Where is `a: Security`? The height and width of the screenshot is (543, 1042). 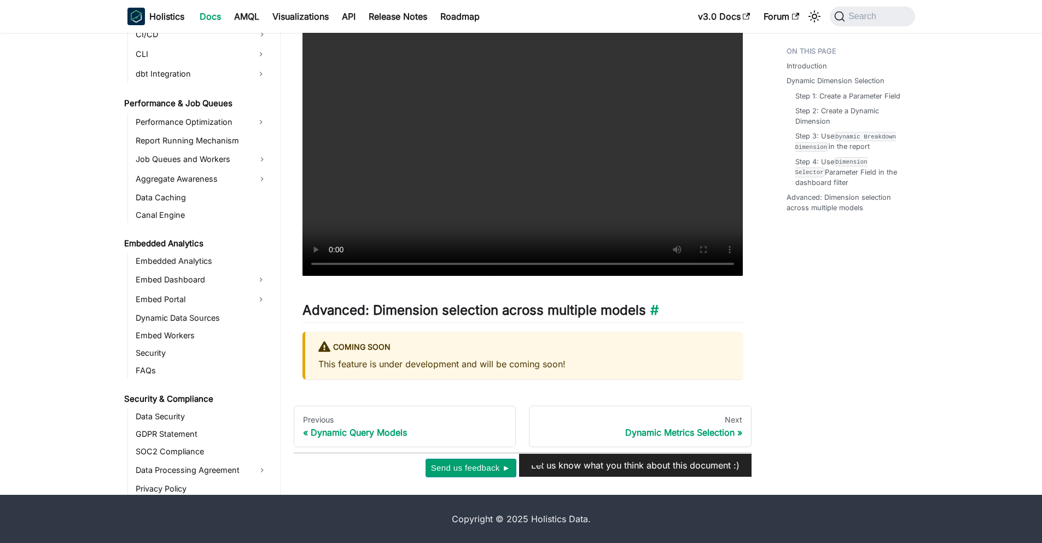 a: Security is located at coordinates (201, 353).